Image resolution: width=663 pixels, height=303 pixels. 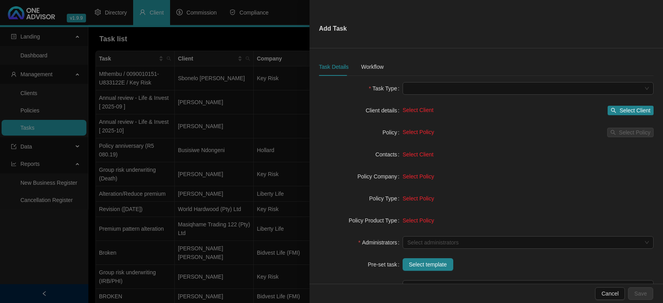 I want to click on label: Client details, so click(x=384, y=110).